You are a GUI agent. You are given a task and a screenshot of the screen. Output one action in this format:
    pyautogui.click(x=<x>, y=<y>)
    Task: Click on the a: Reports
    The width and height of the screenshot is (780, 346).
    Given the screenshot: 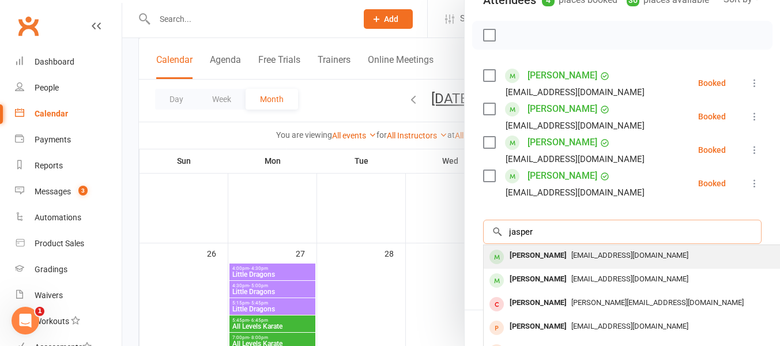 What is the action you would take?
    pyautogui.click(x=68, y=166)
    